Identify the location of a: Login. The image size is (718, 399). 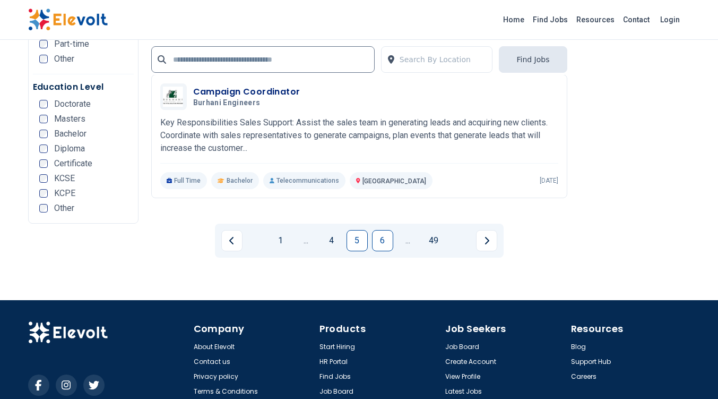
(670, 20).